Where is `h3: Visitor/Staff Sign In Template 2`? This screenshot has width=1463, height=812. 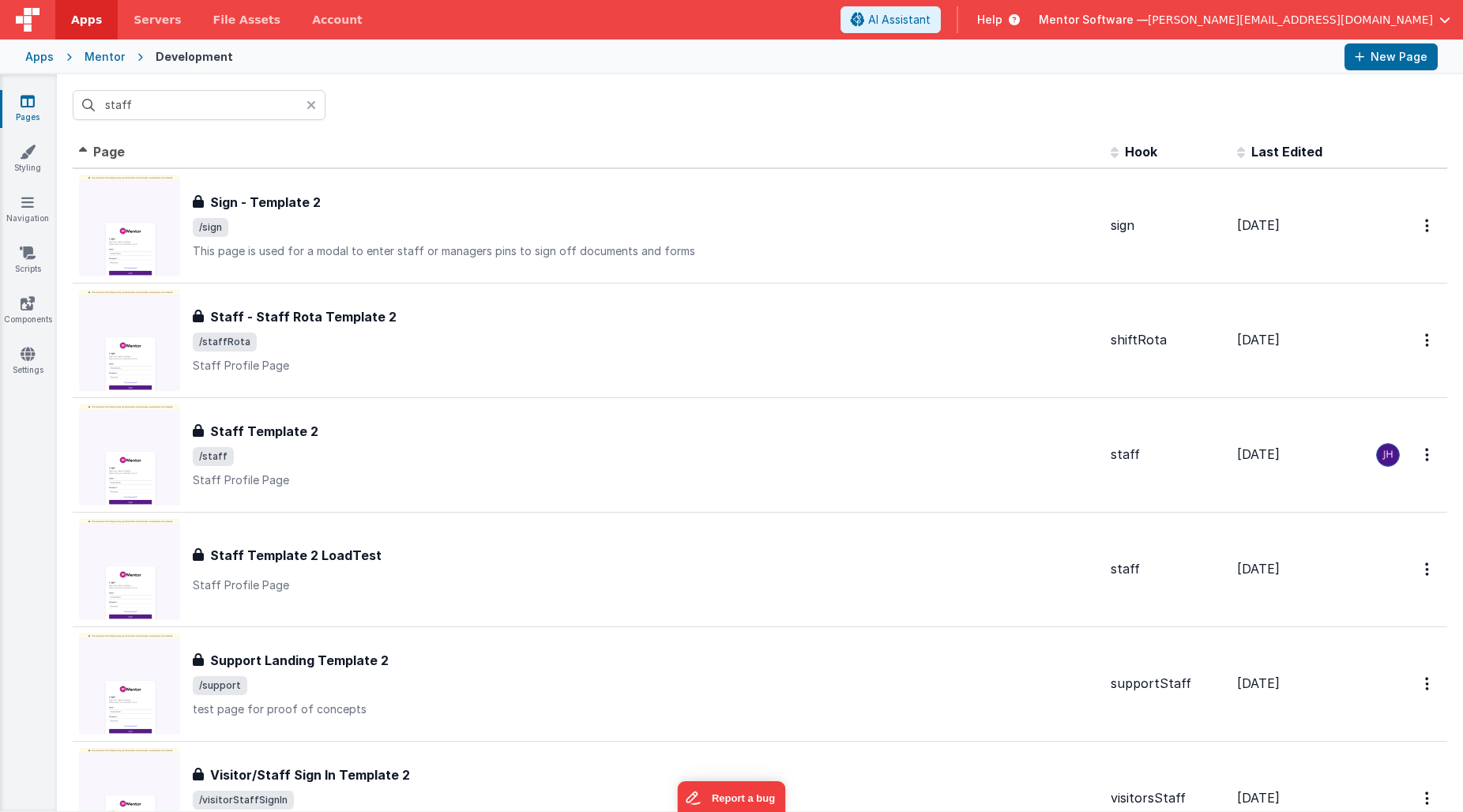 h3: Visitor/Staff Sign In Template 2 is located at coordinates (310, 775).